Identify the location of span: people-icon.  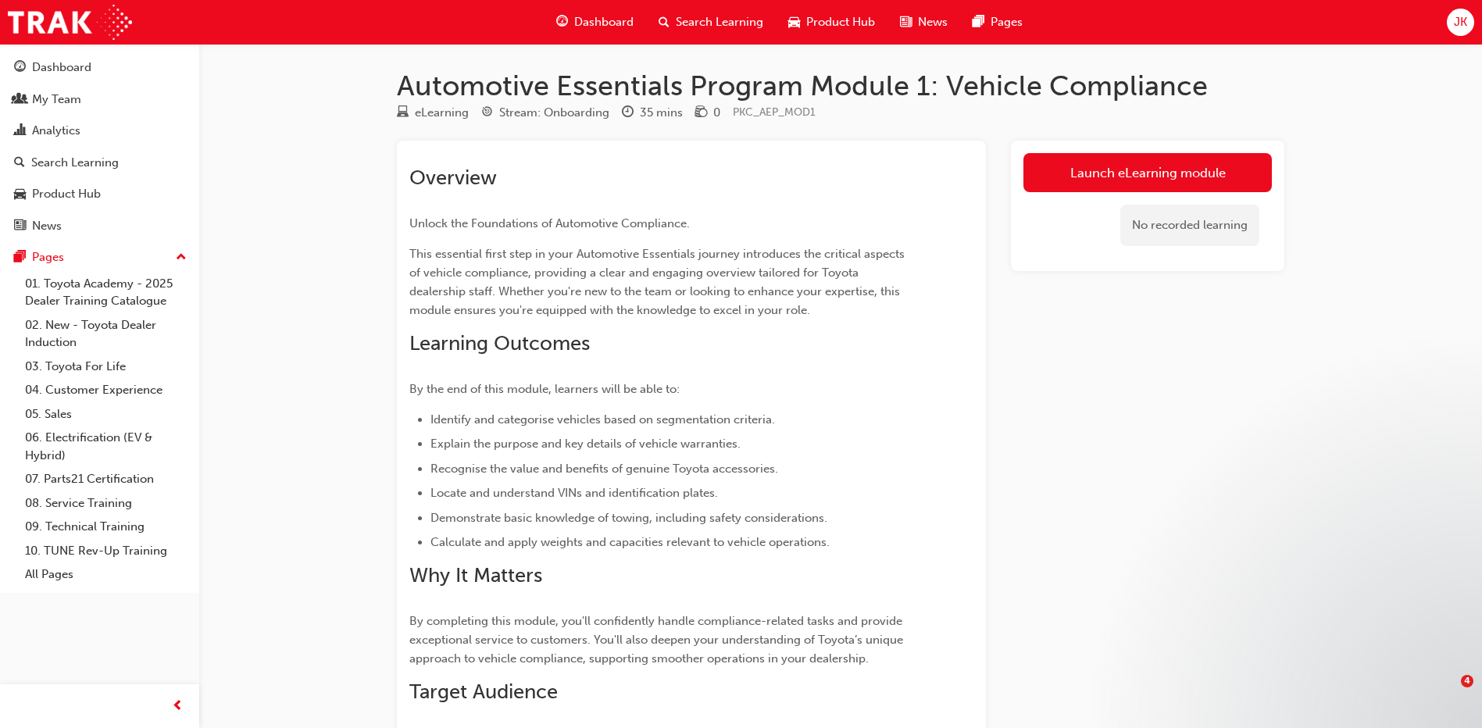
(20, 100).